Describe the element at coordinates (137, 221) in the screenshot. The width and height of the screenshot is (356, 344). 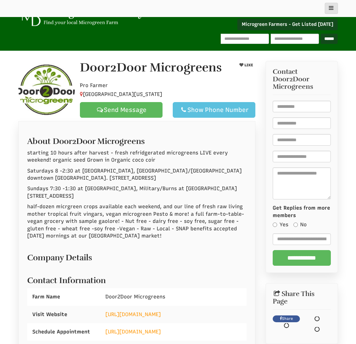
I see `p: half-dozen micrgreen crops available each weekend, and our line of fresh raw living mother tropic...` at that location.